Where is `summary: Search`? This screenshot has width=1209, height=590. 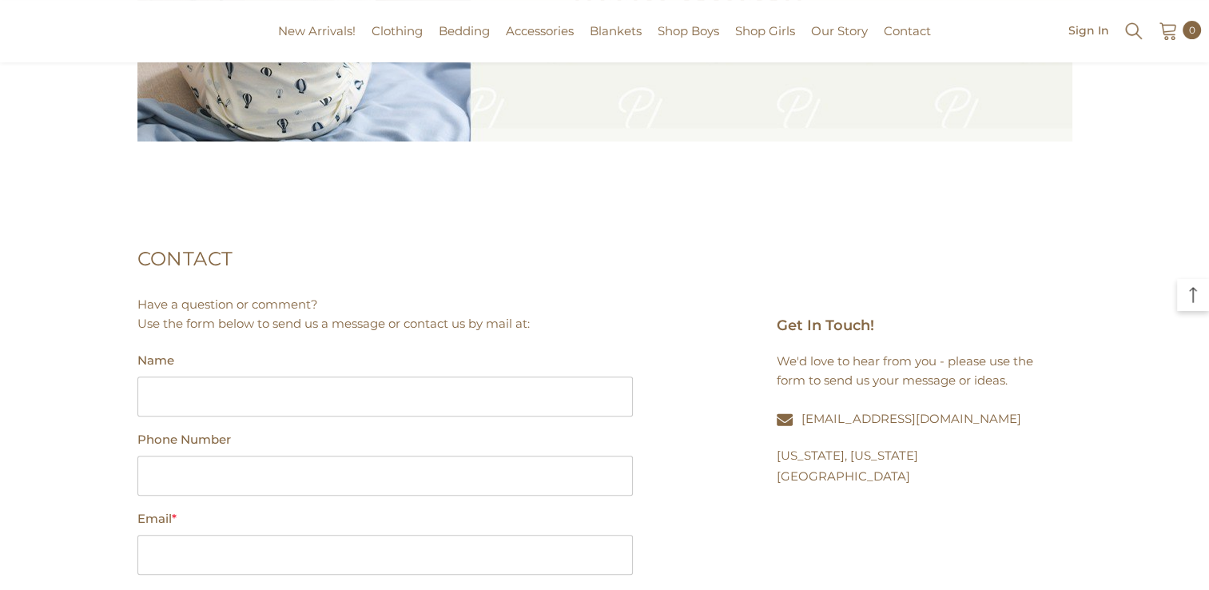 summary: Search is located at coordinates (1134, 30).